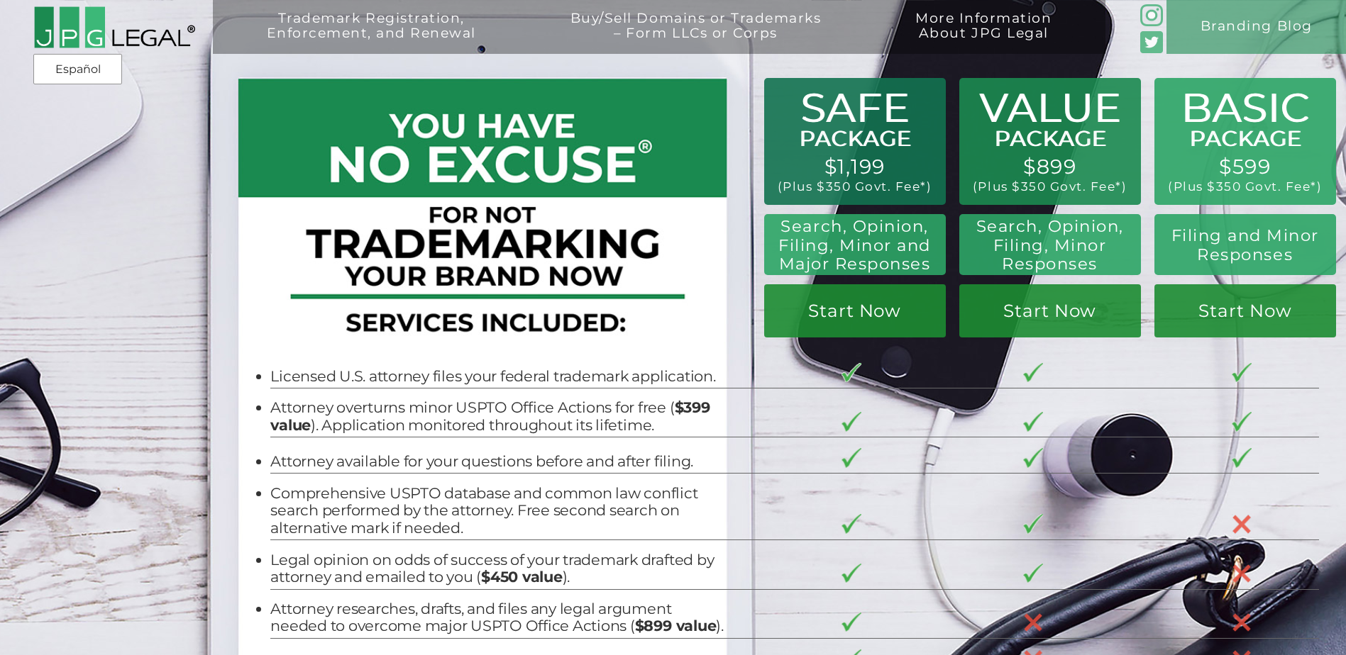  Describe the element at coordinates (1245, 245) in the screenshot. I see `h2: Filing and Minor Responses` at that location.